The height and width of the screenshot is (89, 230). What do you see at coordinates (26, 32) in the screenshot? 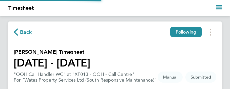
I see `span: Back` at bounding box center [26, 32].